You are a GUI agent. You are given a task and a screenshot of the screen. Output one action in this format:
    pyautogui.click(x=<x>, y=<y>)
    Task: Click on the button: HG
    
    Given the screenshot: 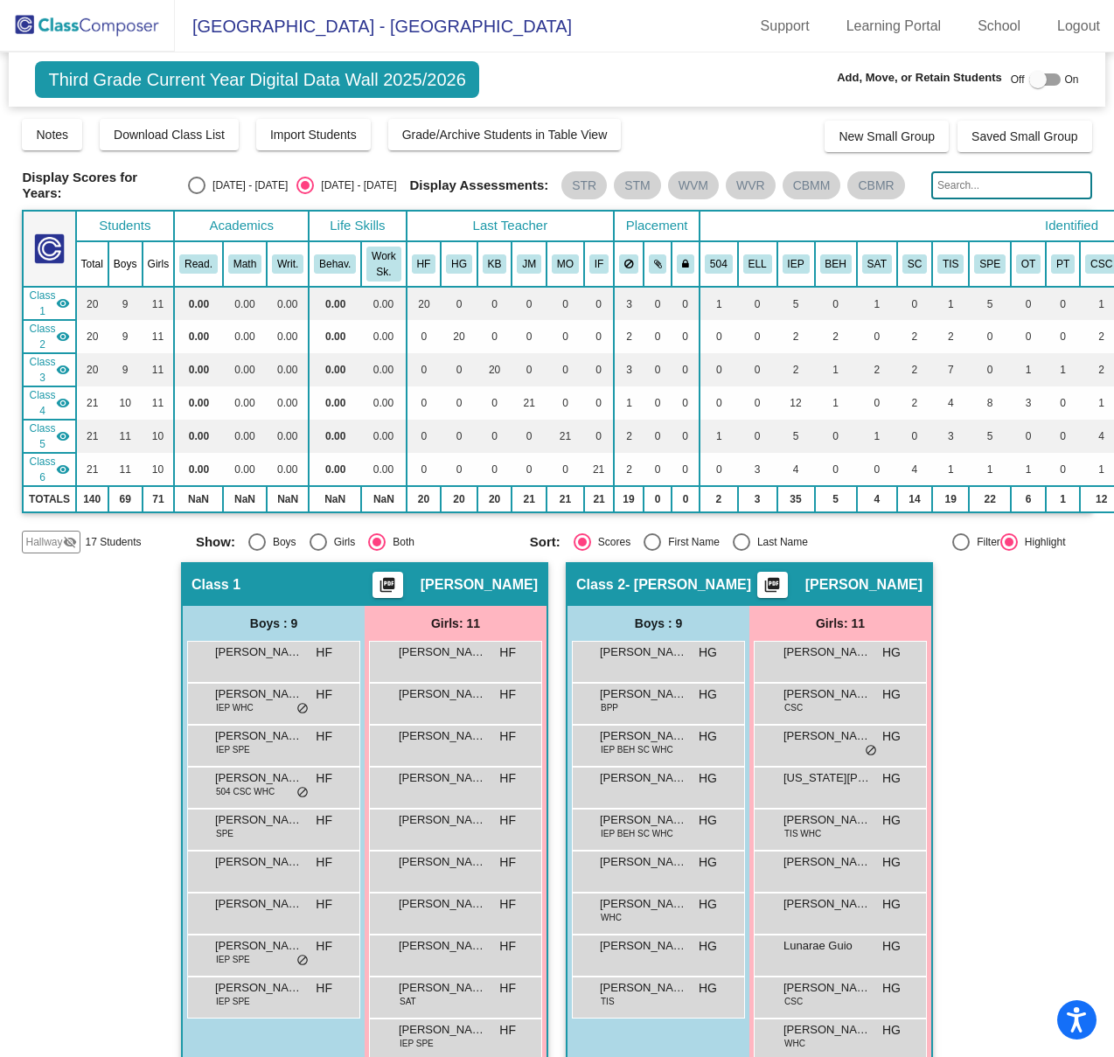 What is the action you would take?
    pyautogui.click(x=459, y=264)
    